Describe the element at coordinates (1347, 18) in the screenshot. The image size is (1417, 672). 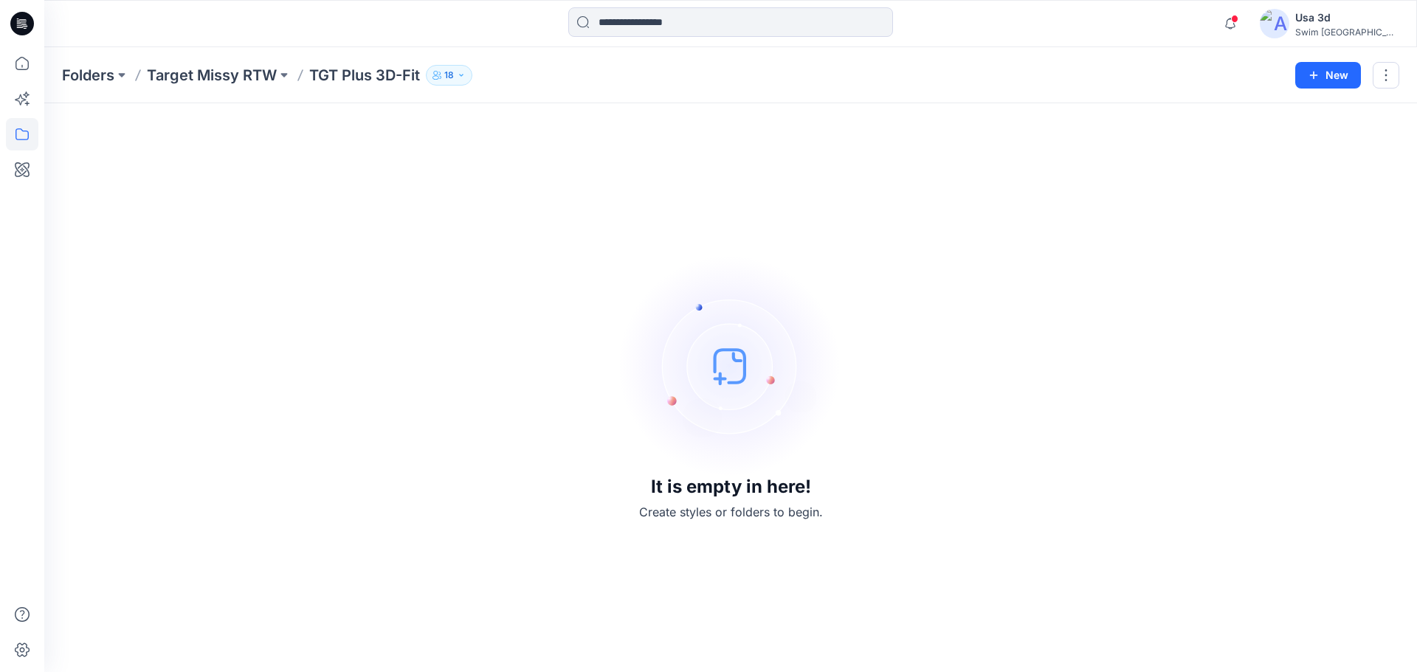
I see `div: Usa 3d` at that location.